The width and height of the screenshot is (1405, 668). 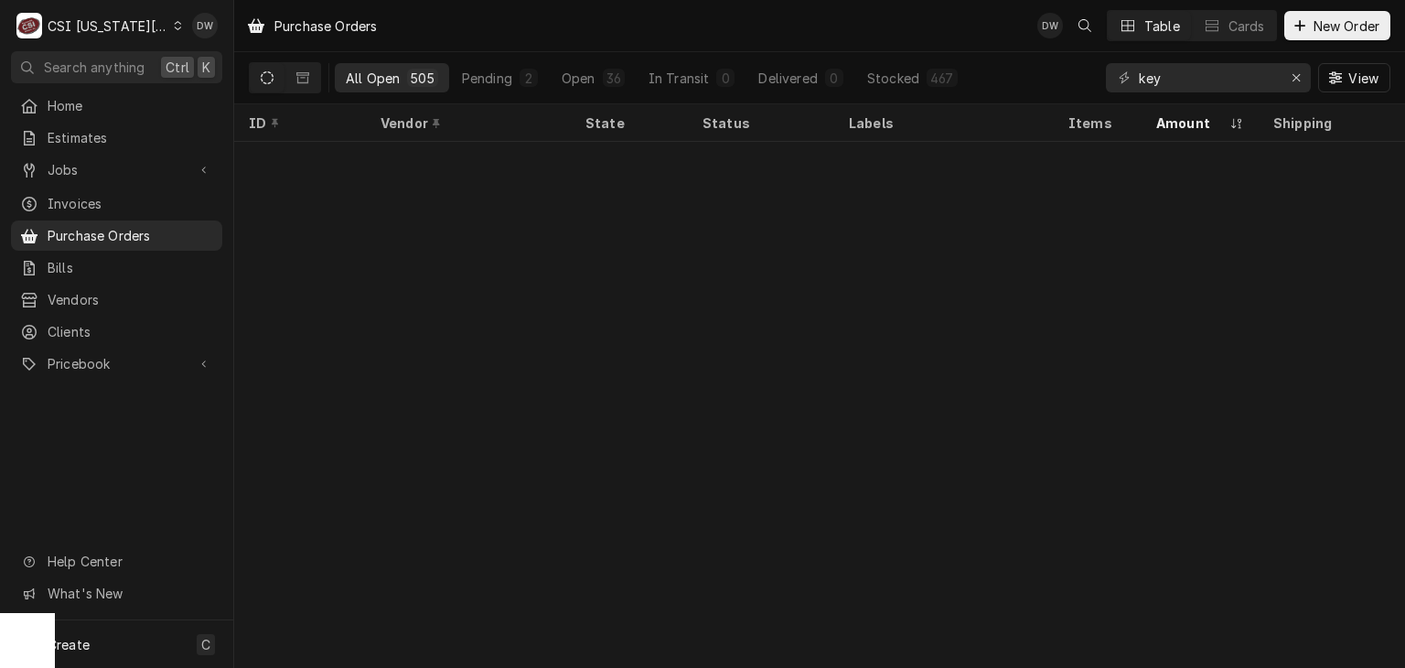 I want to click on a: Clients, so click(x=116, y=331).